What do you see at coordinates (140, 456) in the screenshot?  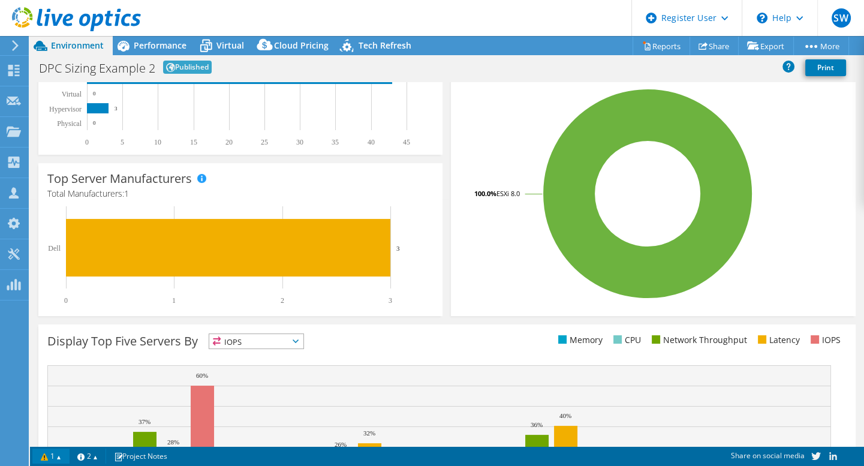 I see `a: Project Notes` at bounding box center [140, 456].